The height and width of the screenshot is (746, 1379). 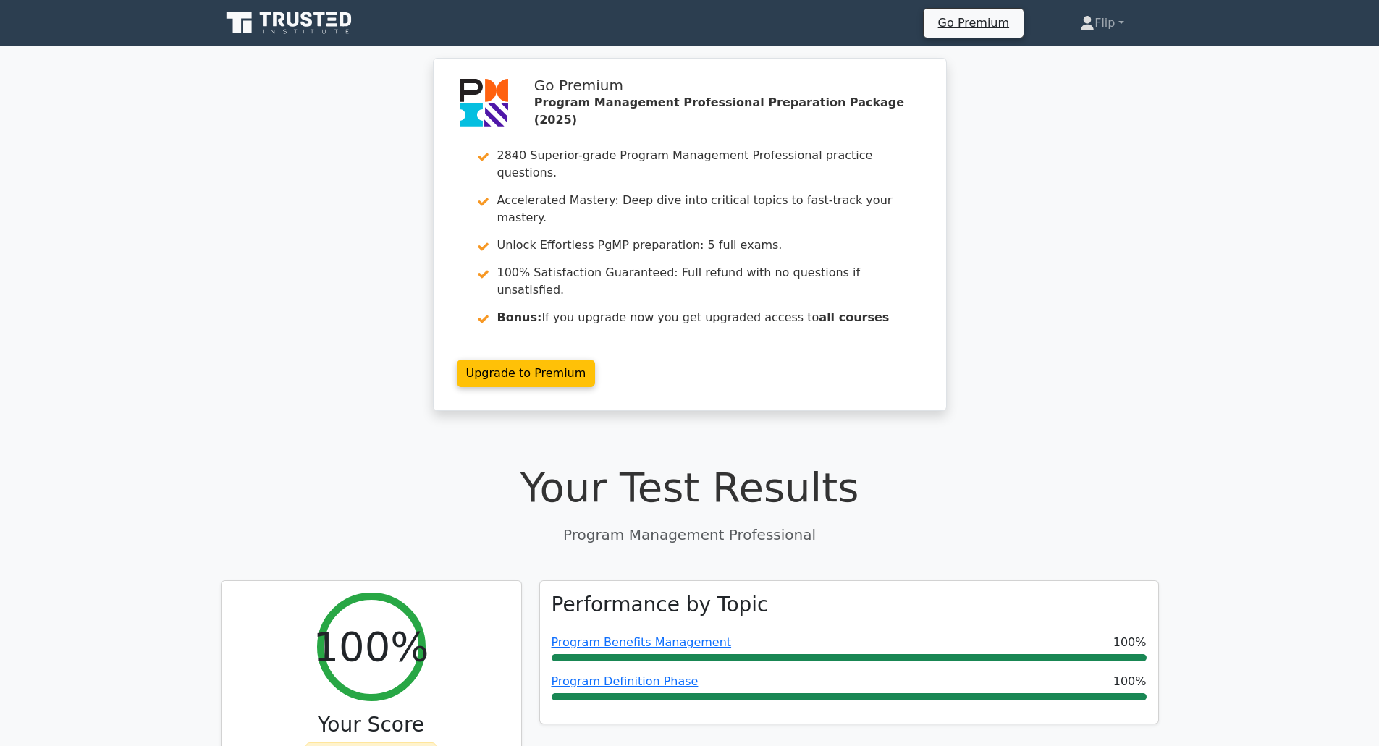 What do you see at coordinates (690, 487) in the screenshot?
I see `h1: Your Test Results` at bounding box center [690, 487].